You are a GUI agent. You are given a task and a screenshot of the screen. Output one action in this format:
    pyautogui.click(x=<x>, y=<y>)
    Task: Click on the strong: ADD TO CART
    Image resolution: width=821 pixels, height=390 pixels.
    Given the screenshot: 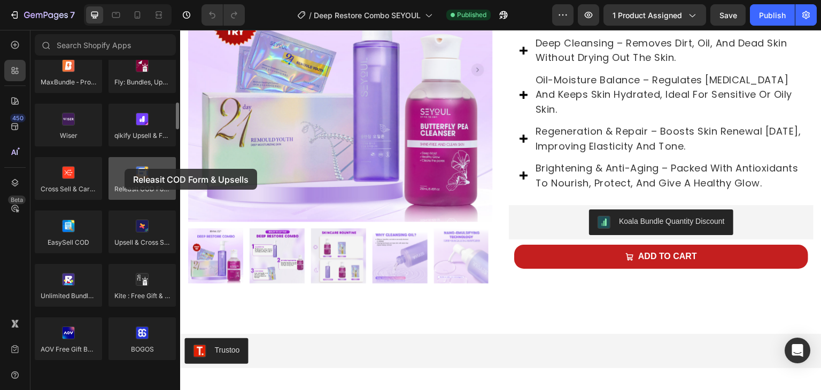 What is the action you would take?
    pyautogui.click(x=488, y=226)
    